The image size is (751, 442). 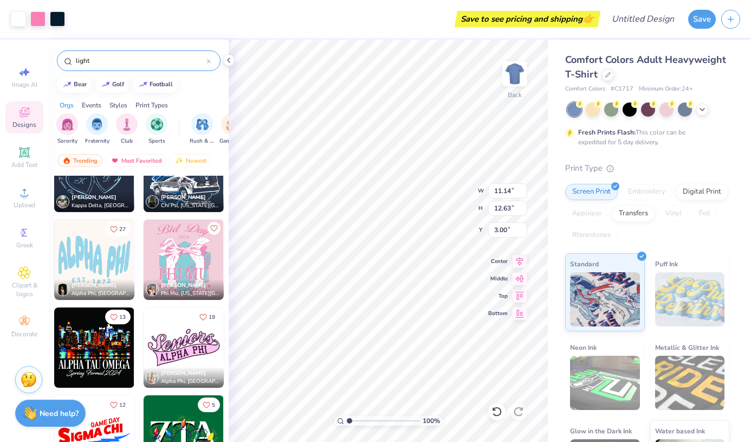 I want to click on button: football, so click(x=155, y=85).